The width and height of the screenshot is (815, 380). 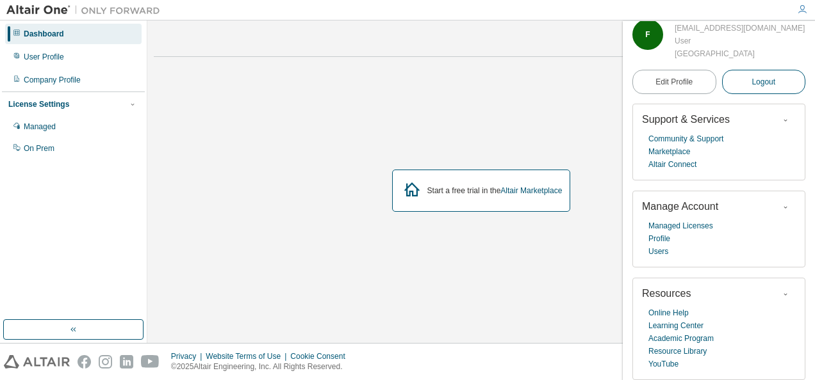 What do you see at coordinates (680, 226) in the screenshot?
I see `a: Managed Licenses` at bounding box center [680, 226].